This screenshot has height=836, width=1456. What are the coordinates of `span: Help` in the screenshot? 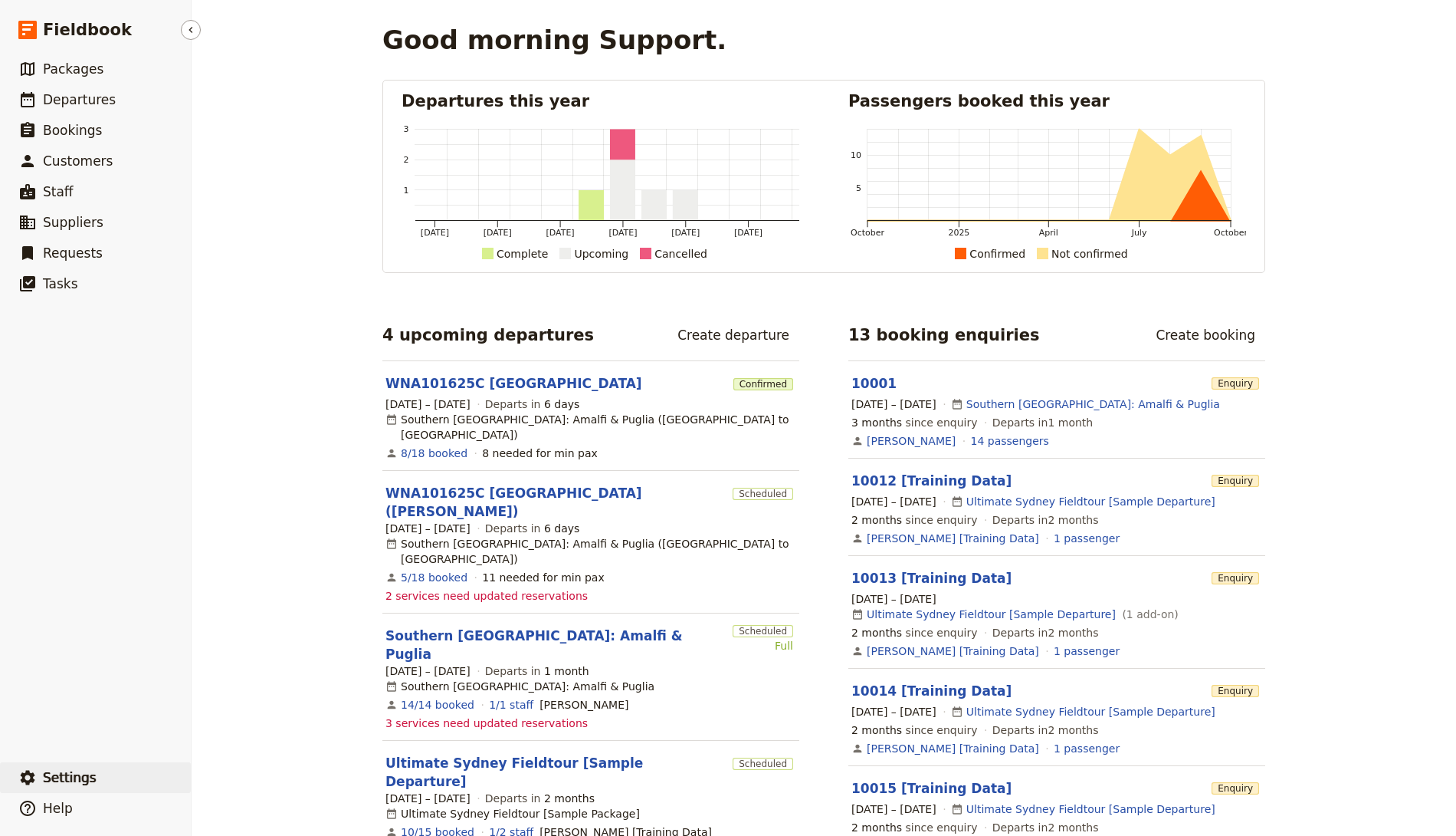 It's located at (57, 808).